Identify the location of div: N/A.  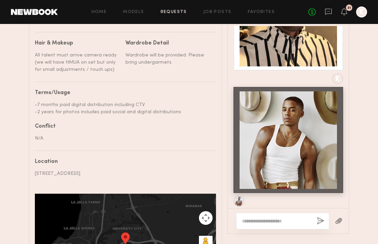
(123, 138).